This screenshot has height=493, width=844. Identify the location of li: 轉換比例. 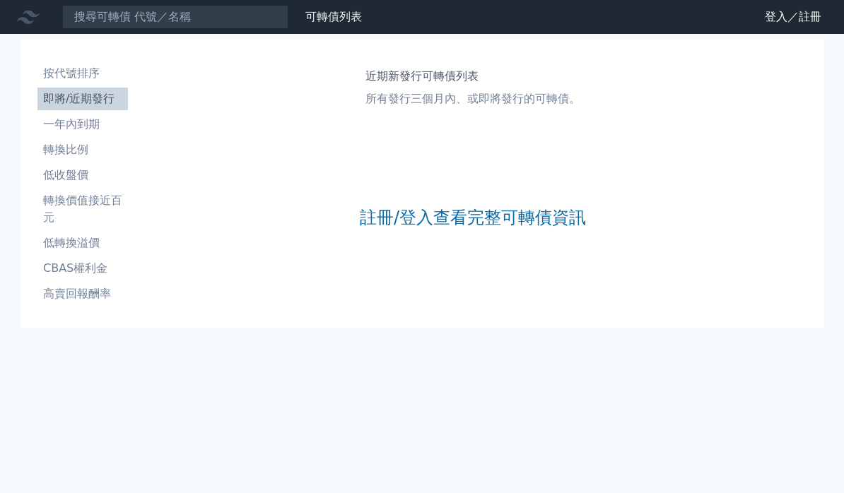
(83, 150).